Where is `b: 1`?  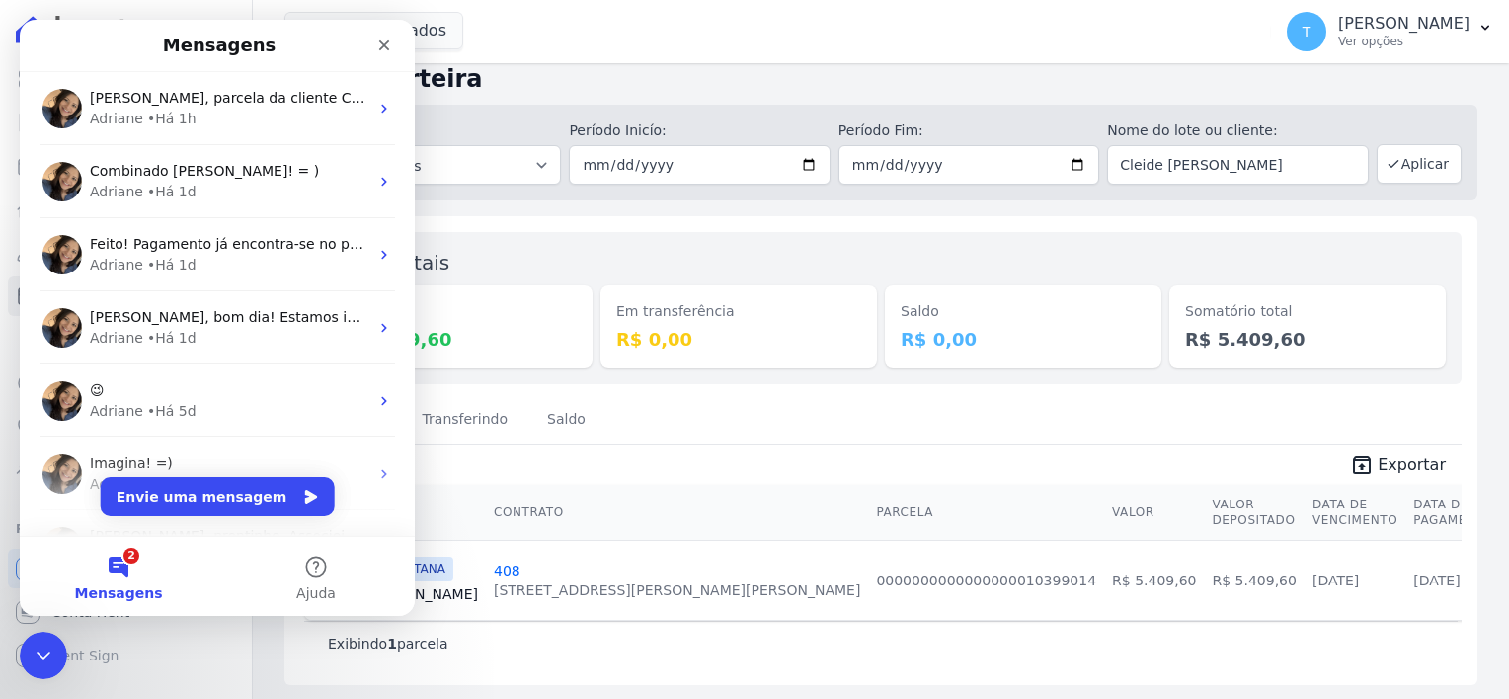
b: 1 is located at coordinates (392, 644).